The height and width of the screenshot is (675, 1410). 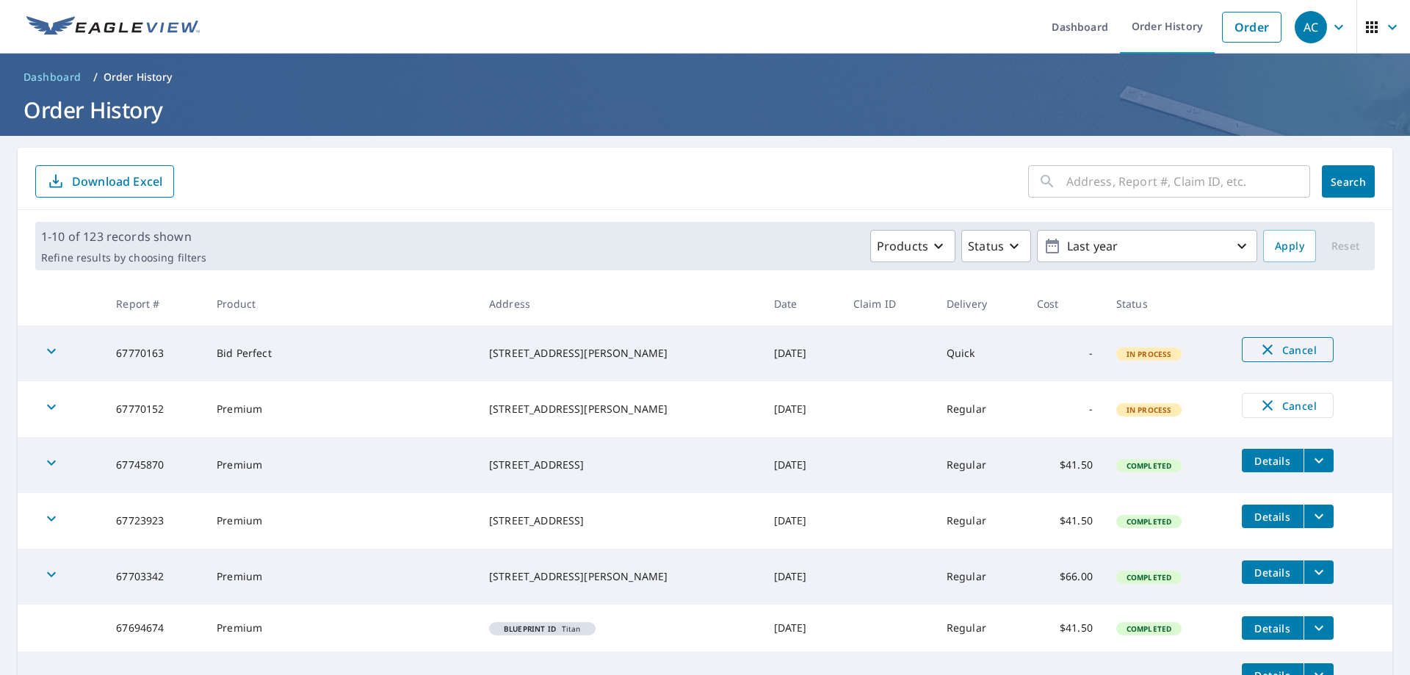 What do you see at coordinates (1167, 303) in the screenshot?
I see `th: Status` at bounding box center [1167, 303].